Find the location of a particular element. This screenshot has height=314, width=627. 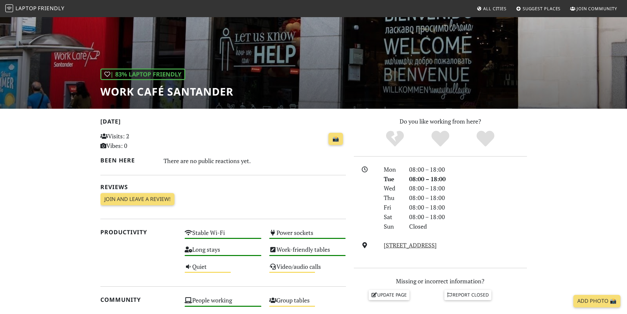

div: Wed is located at coordinates (392, 188).